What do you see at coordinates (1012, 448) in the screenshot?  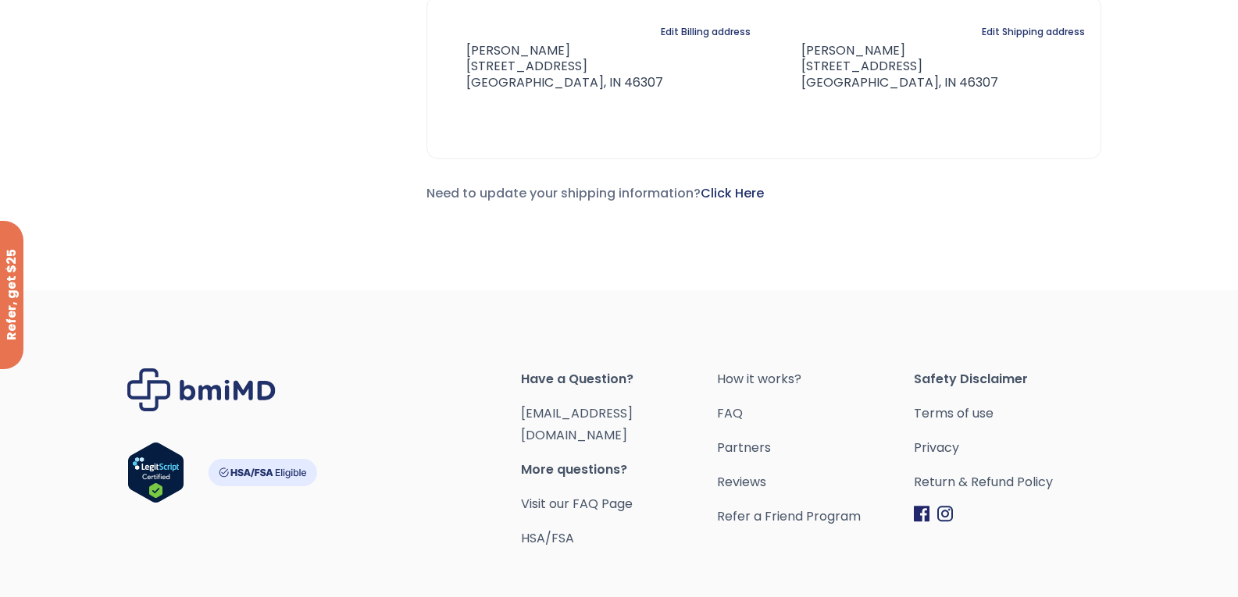 I see `a: Privacy` at bounding box center [1012, 448].